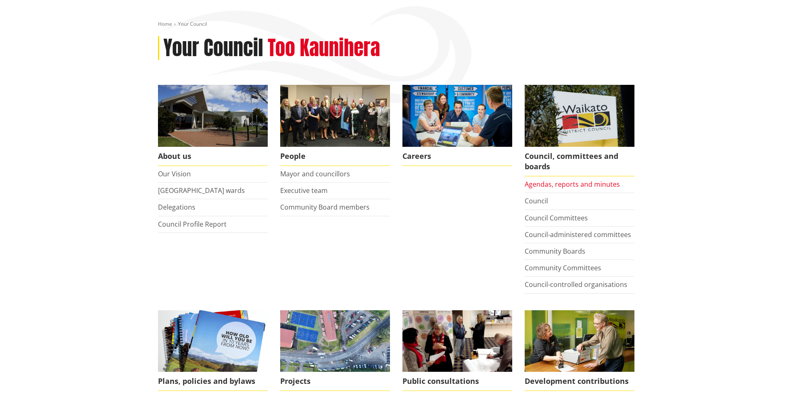 The width and height of the screenshot is (792, 393). Describe the element at coordinates (213, 116) in the screenshot. I see `img: WDC Building 0015` at that location.